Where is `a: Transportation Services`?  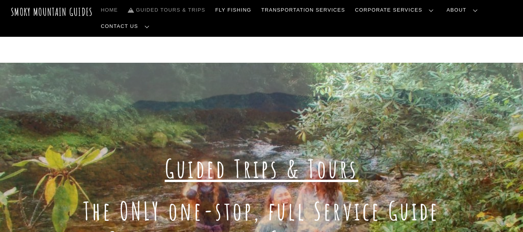 a: Transportation Services is located at coordinates (303, 10).